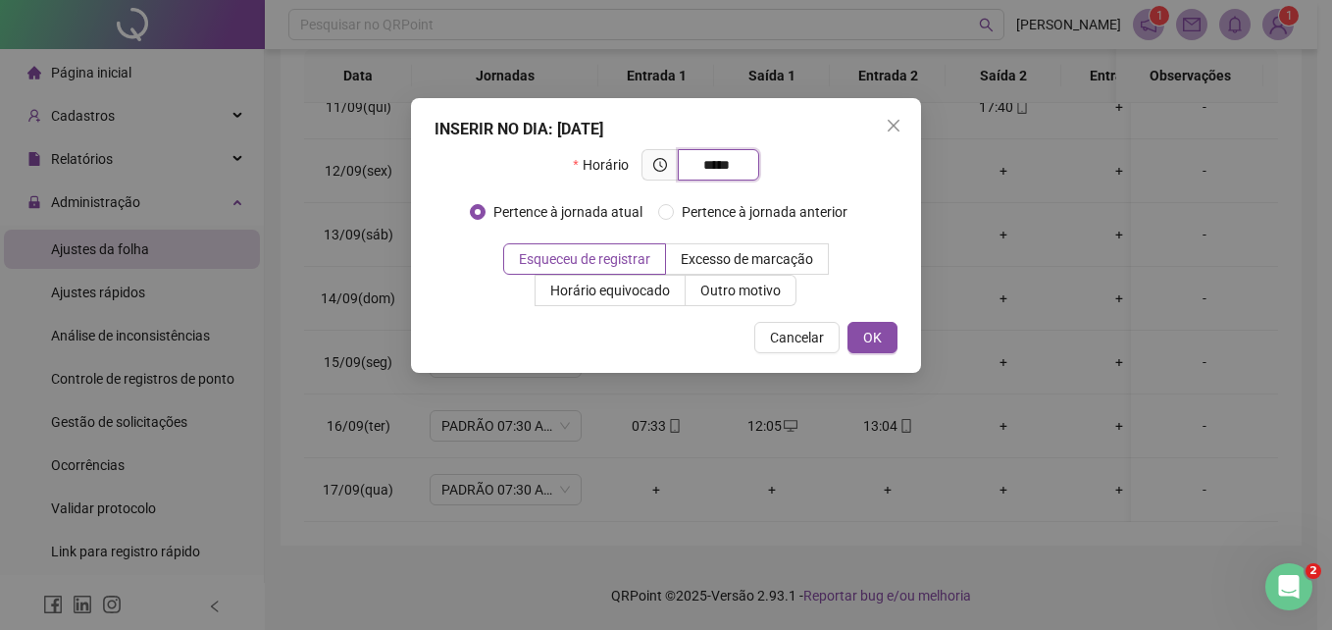 The width and height of the screenshot is (1332, 630). What do you see at coordinates (606, 165) in the screenshot?
I see `label: Horário` at bounding box center [606, 165].